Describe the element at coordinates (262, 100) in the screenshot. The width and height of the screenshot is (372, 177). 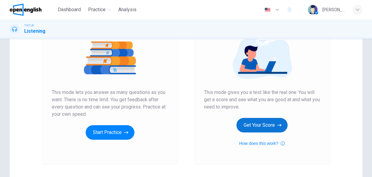
I see `span: This mode gives you a test like the real one. You will get a score and see what you are good at a...` at that location.